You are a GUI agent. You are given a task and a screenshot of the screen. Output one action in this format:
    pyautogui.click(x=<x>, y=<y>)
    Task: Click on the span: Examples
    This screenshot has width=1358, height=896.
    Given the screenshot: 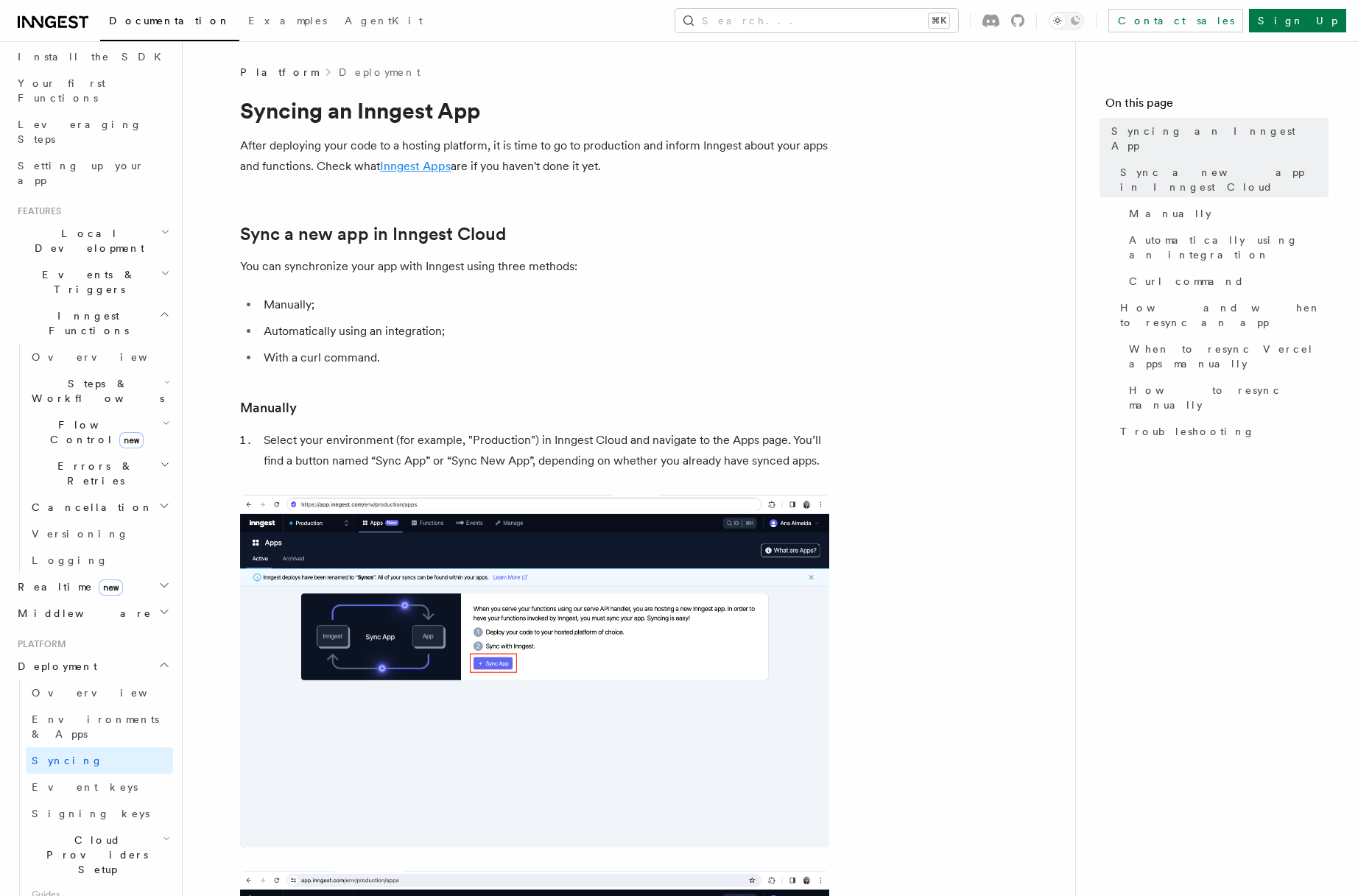 What is the action you would take?
    pyautogui.click(x=288, y=20)
    